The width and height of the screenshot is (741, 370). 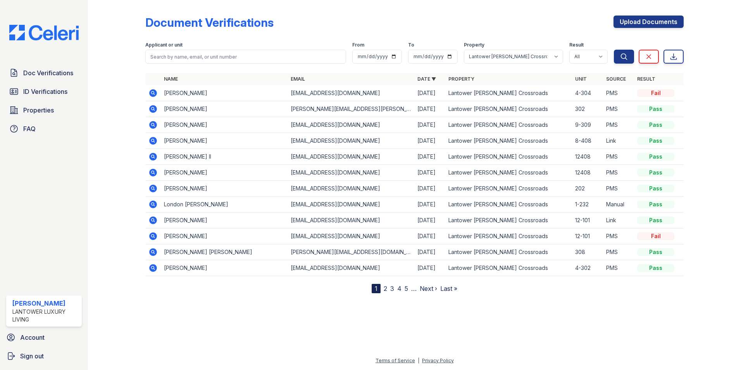 What do you see at coordinates (376, 288) in the screenshot?
I see `div: 1` at bounding box center [376, 288].